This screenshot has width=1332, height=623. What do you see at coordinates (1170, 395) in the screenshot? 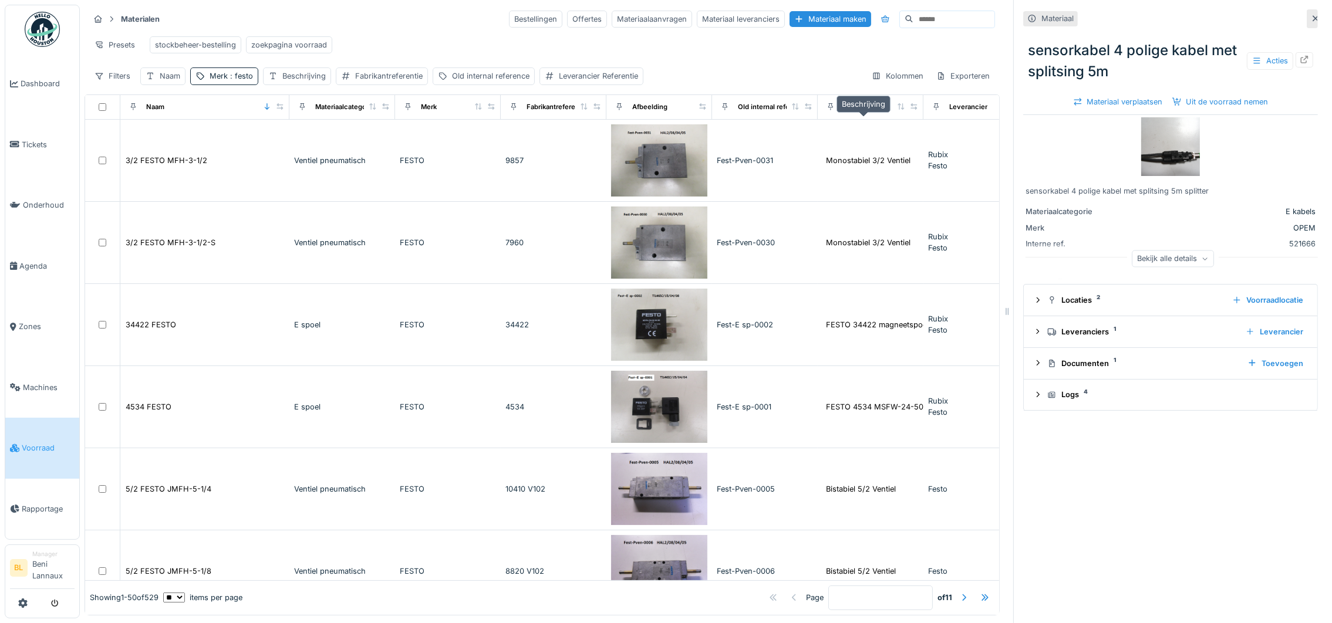
I see `summary: Logs4` at bounding box center [1170, 395].